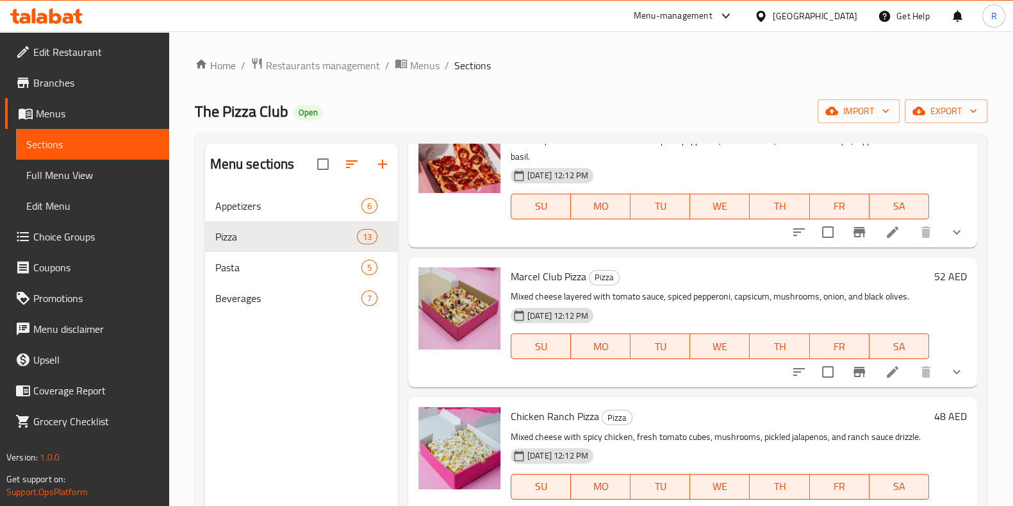 The image size is (1013, 506). Describe the element at coordinates (288, 267) in the screenshot. I see `div: Pasta` at that location.